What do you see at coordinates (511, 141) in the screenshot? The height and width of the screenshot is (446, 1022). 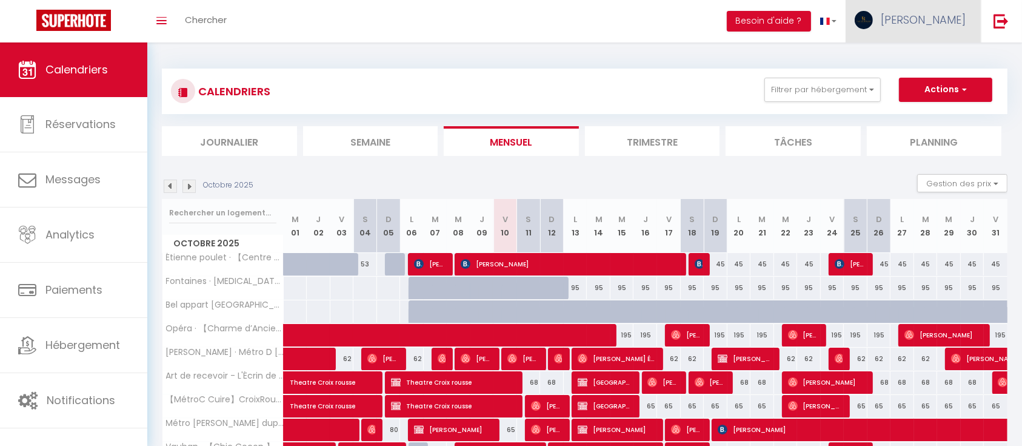 I see `li: Mensuel` at bounding box center [511, 141].